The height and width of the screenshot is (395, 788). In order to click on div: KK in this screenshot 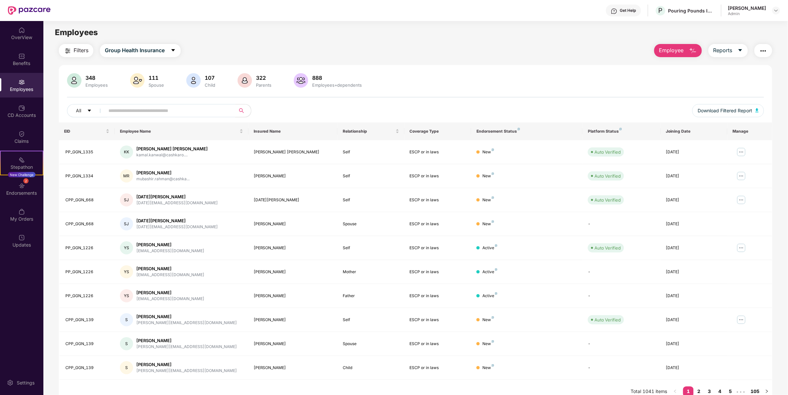, I will do `click(127, 152)`.